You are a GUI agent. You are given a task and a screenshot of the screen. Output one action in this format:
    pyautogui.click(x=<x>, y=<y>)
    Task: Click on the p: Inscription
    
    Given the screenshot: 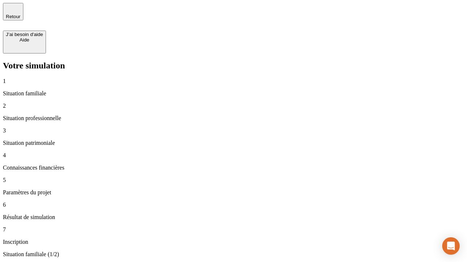 What is the action you would take?
    pyautogui.click(x=233, y=242)
    